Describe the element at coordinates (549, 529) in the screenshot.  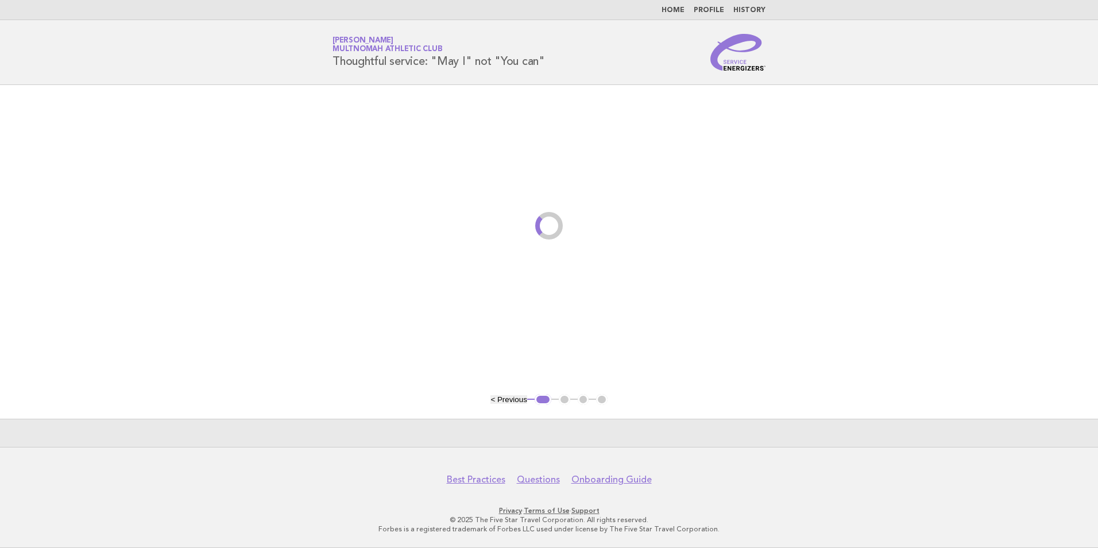
I see `p: Forbes is a registered trademark of Forbes LLC used under license by The Five Star Travel Corpora...` at that location.